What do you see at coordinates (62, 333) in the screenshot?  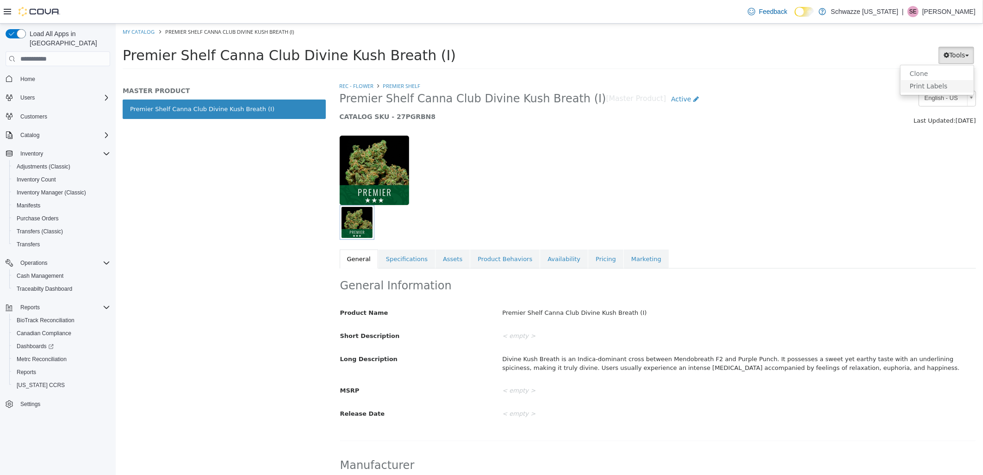 I see `button: Canadian Compliance` at bounding box center [62, 333].